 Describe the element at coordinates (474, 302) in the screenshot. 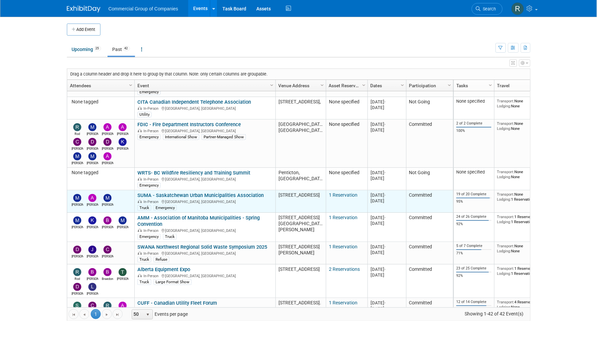

I see `div: 12 of 14 Complete` at that location.